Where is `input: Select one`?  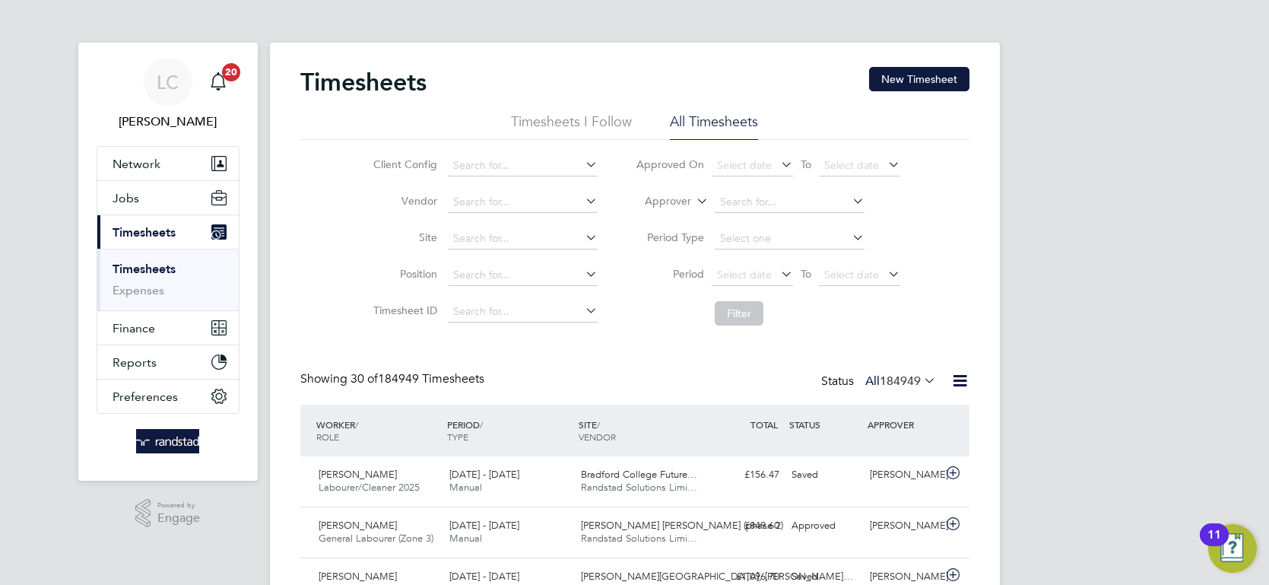
input: Select one is located at coordinates (789, 239).